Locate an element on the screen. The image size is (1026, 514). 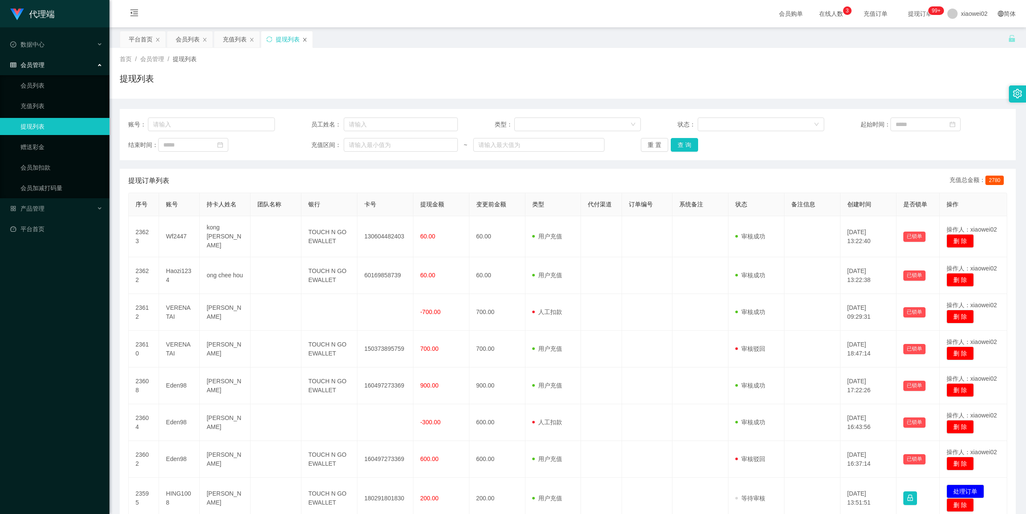
span: 系统备注 is located at coordinates (691, 204).